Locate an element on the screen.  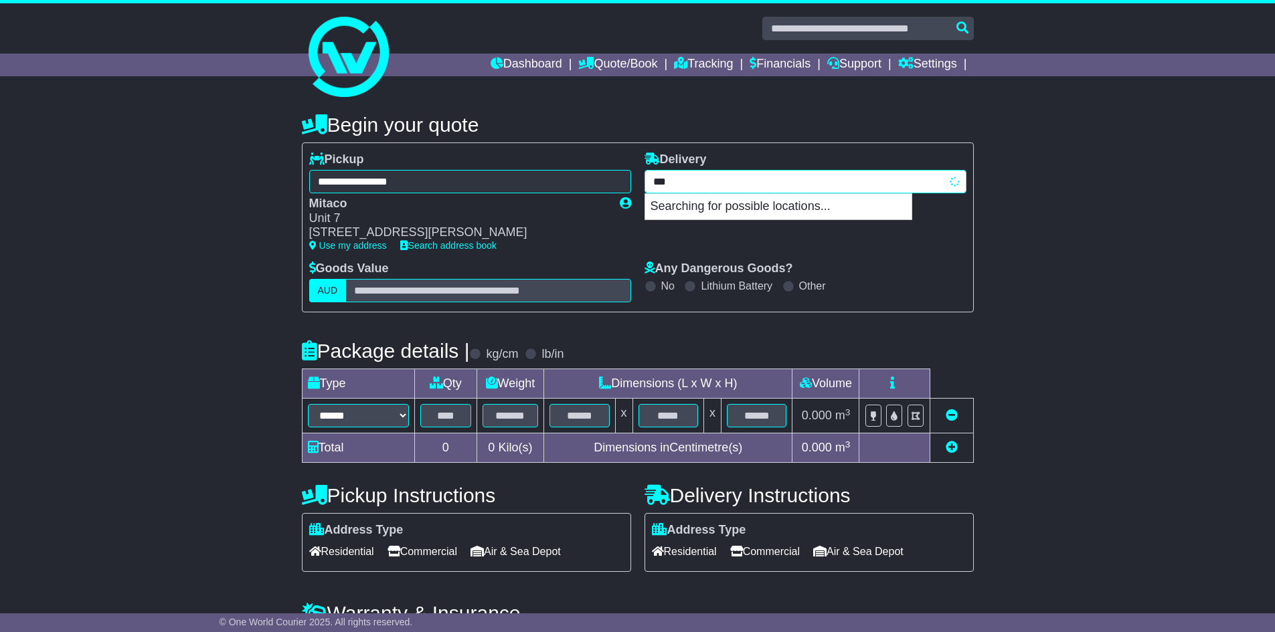
a: Search address book is located at coordinates (448, 246).